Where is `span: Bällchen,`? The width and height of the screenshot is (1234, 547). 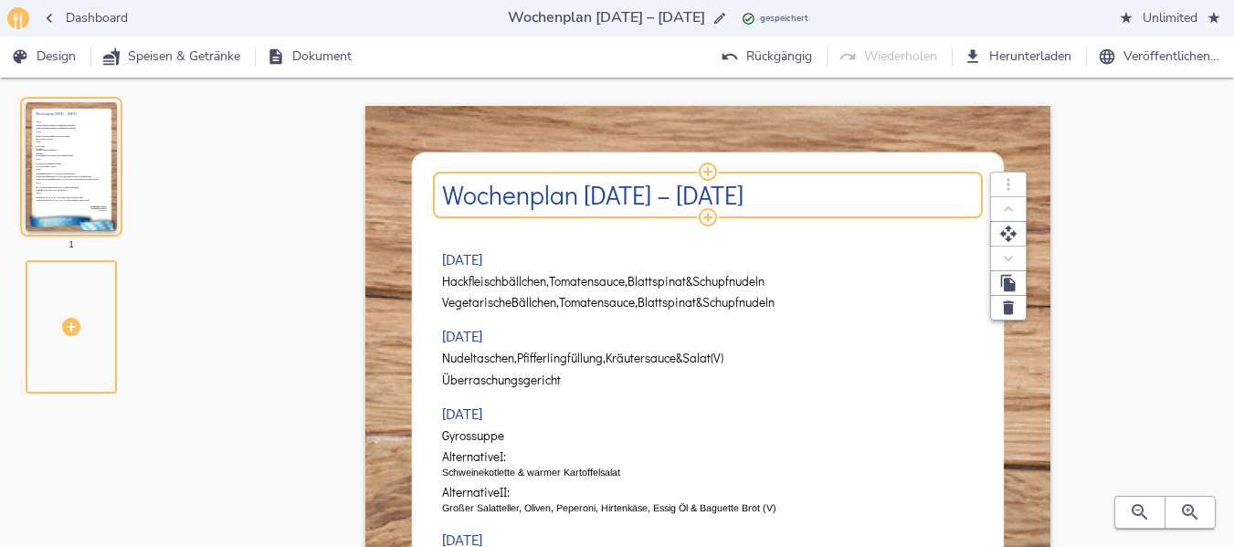 span: Bällchen, is located at coordinates (535, 302).